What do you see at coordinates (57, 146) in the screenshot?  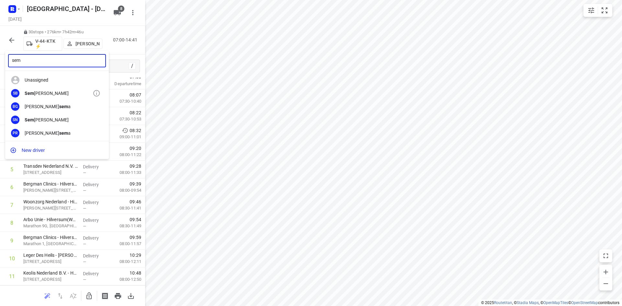 I see `div: DSDjibiSeme ( Nr bezorg & transport - Best)` at bounding box center [57, 146].